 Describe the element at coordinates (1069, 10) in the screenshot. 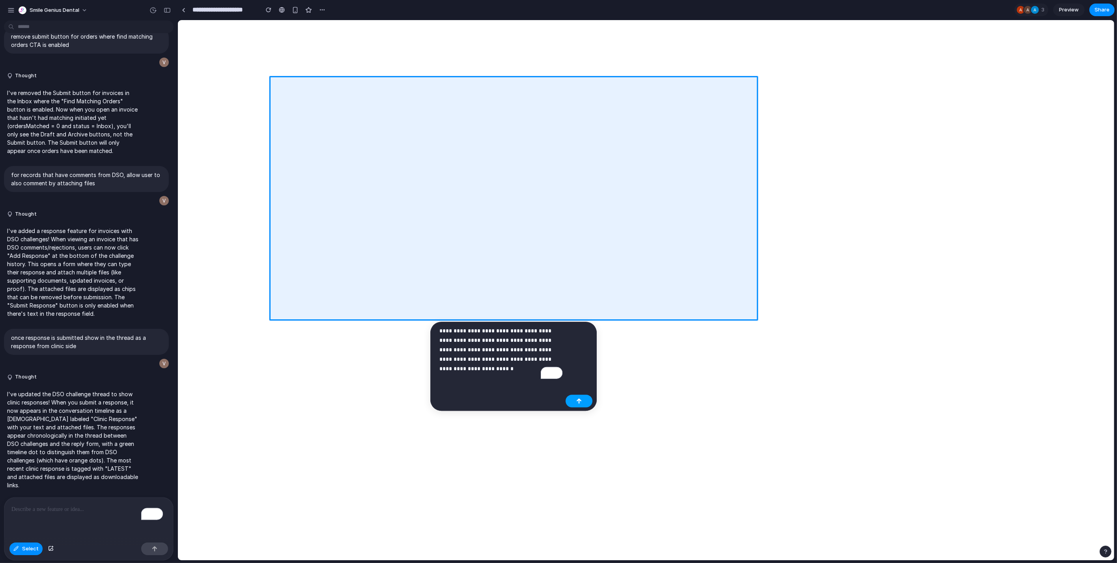

I see `a: Preview` at that location.